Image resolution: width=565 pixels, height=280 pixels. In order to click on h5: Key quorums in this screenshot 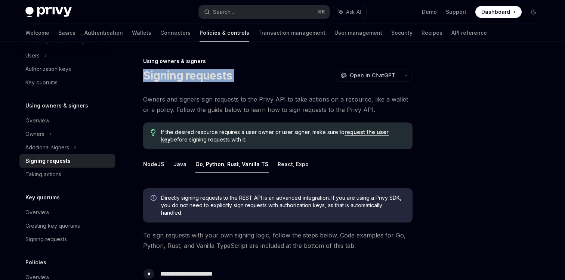, I will do `click(43, 198)`.